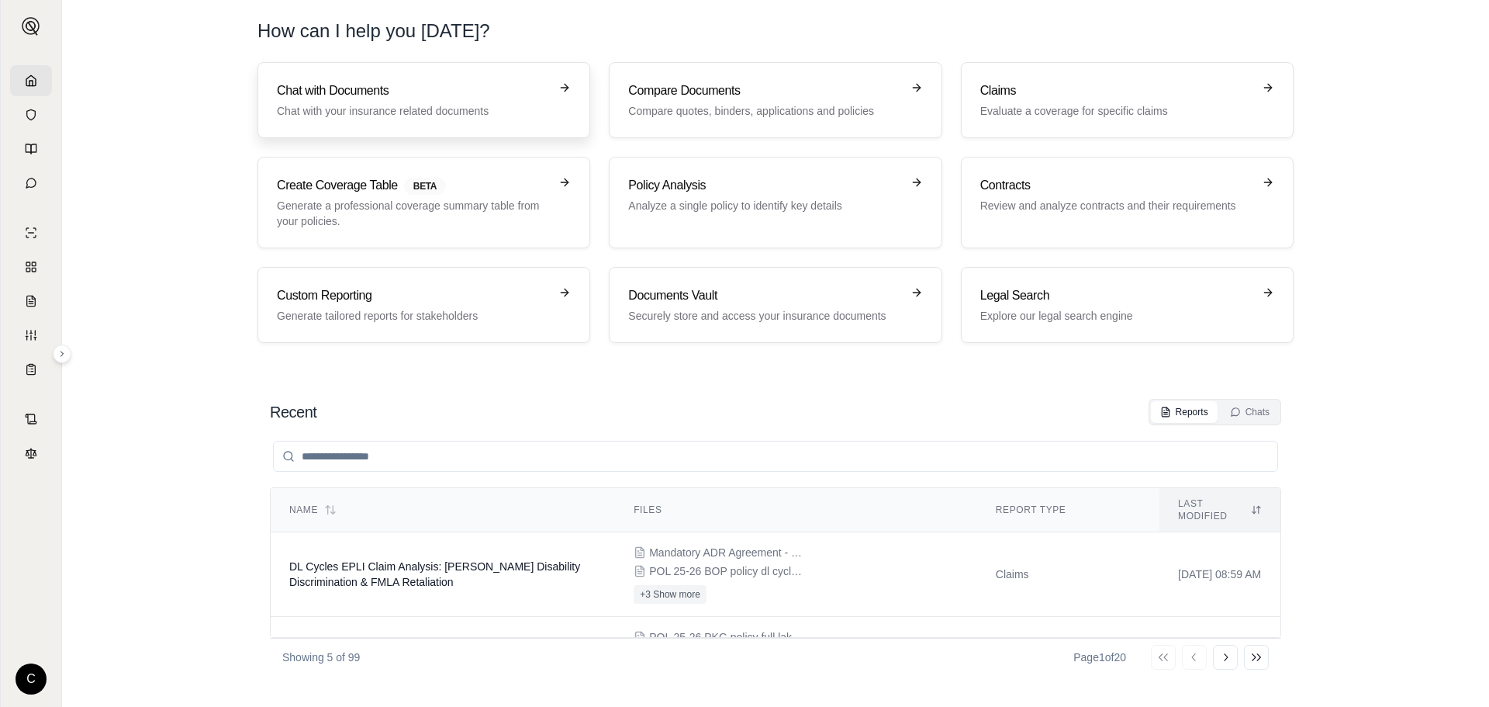 The height and width of the screenshot is (707, 1489). What do you see at coordinates (727, 571) in the screenshot?
I see `span: POL 25-26 BOP policy dl cycles.pdf` at bounding box center [727, 571].